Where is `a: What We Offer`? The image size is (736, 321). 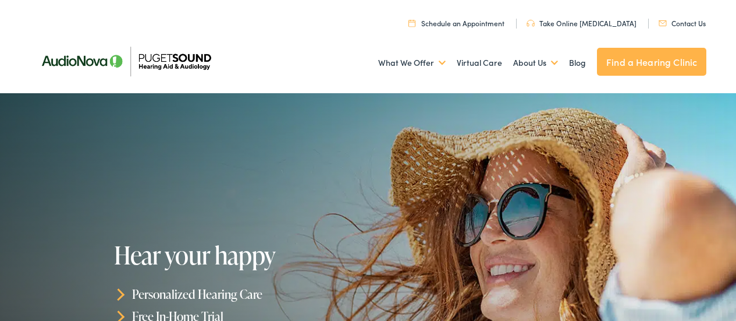 a: What We Offer is located at coordinates (412, 63).